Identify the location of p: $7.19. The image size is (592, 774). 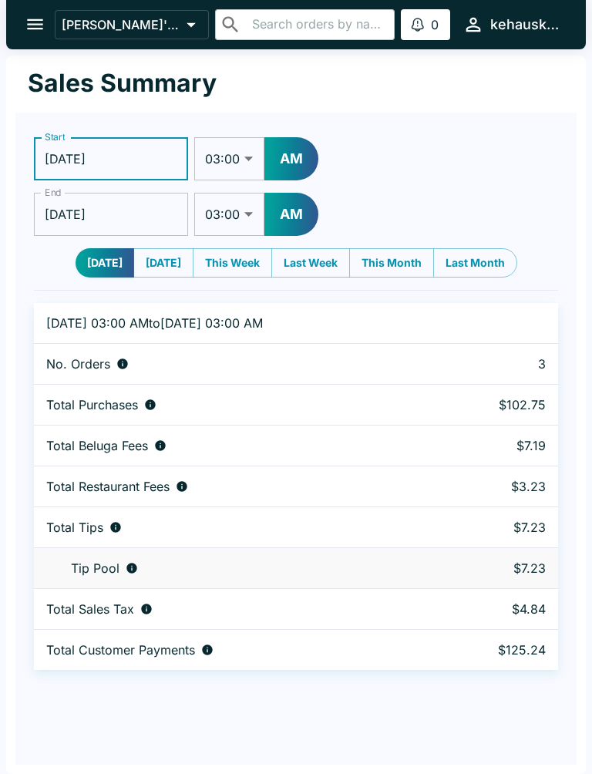
(497, 445).